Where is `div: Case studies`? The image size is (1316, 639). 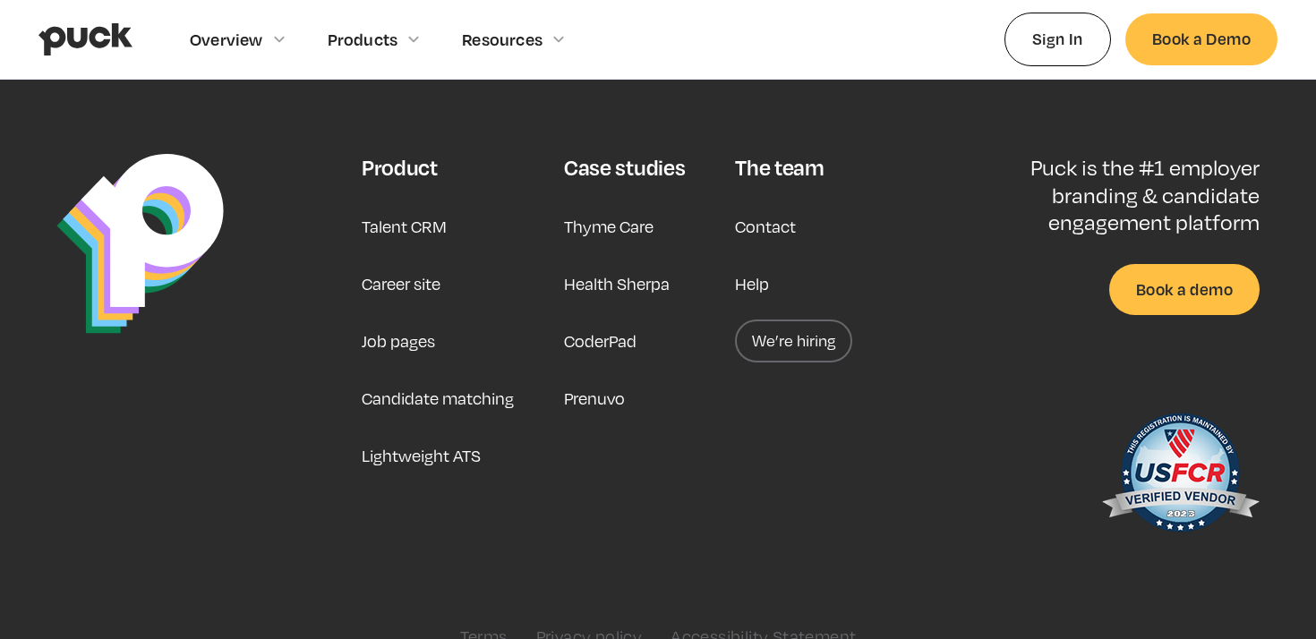 div: Case studies is located at coordinates (624, 167).